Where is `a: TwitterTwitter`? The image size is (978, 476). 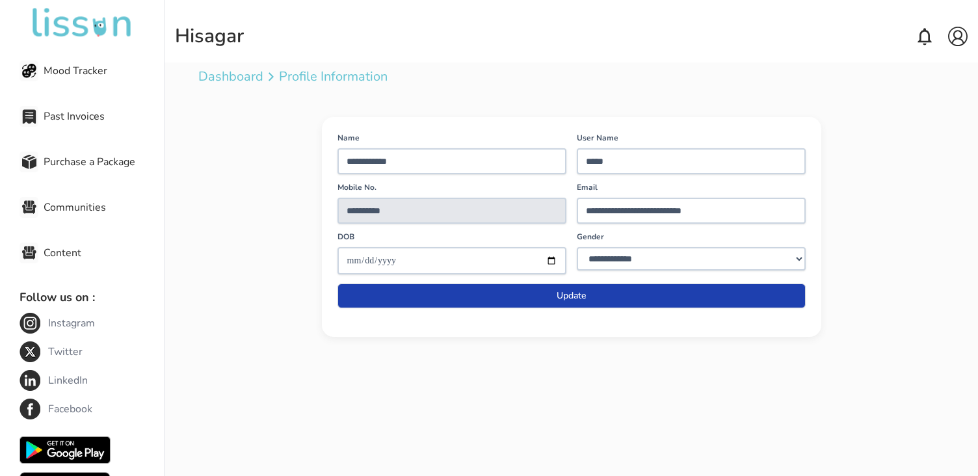
a: TwitterTwitter is located at coordinates (92, 352).